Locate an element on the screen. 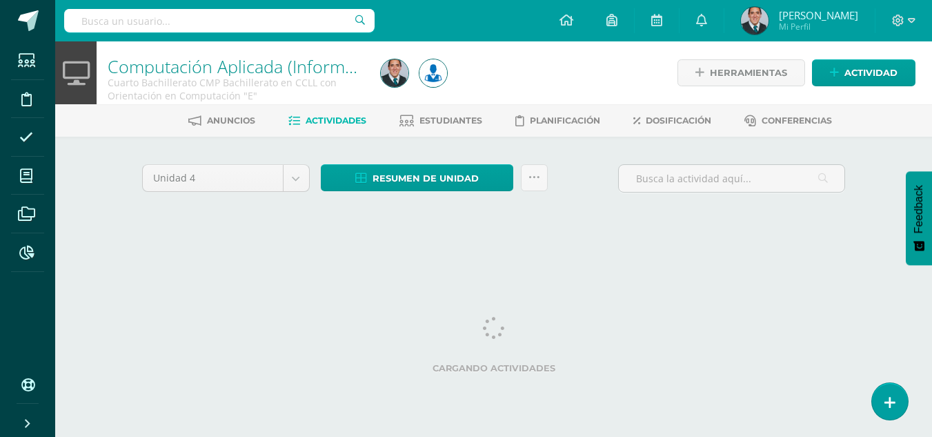 The width and height of the screenshot is (932, 437). span: Planificación is located at coordinates (565, 120).